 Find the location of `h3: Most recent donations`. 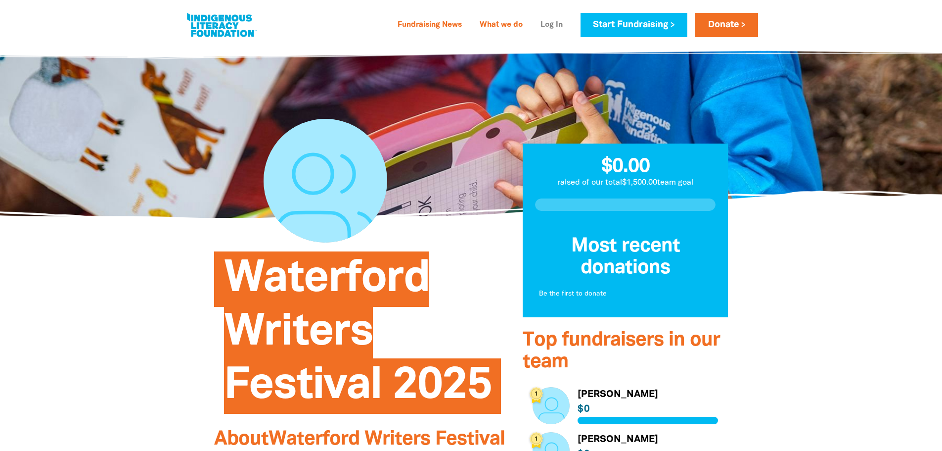

h3: Most recent donations is located at coordinates (626, 257).